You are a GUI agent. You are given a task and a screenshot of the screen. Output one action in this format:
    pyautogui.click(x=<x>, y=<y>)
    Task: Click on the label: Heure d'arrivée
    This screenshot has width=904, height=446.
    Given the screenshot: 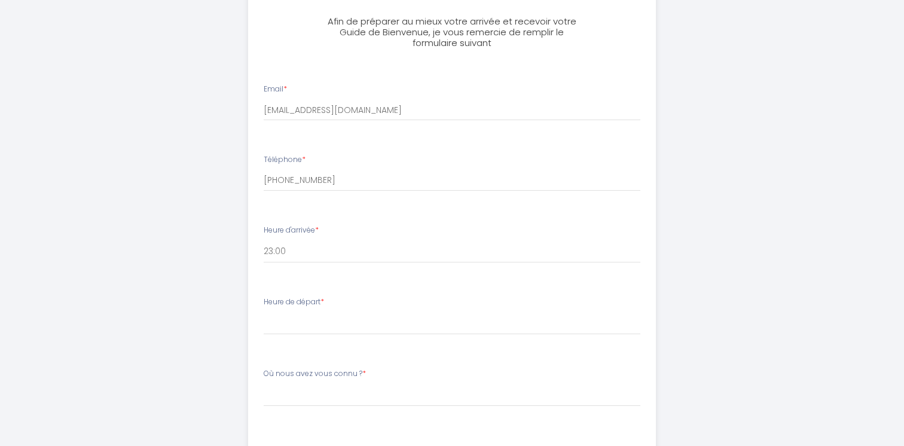 What is the action you would take?
    pyautogui.click(x=291, y=230)
    